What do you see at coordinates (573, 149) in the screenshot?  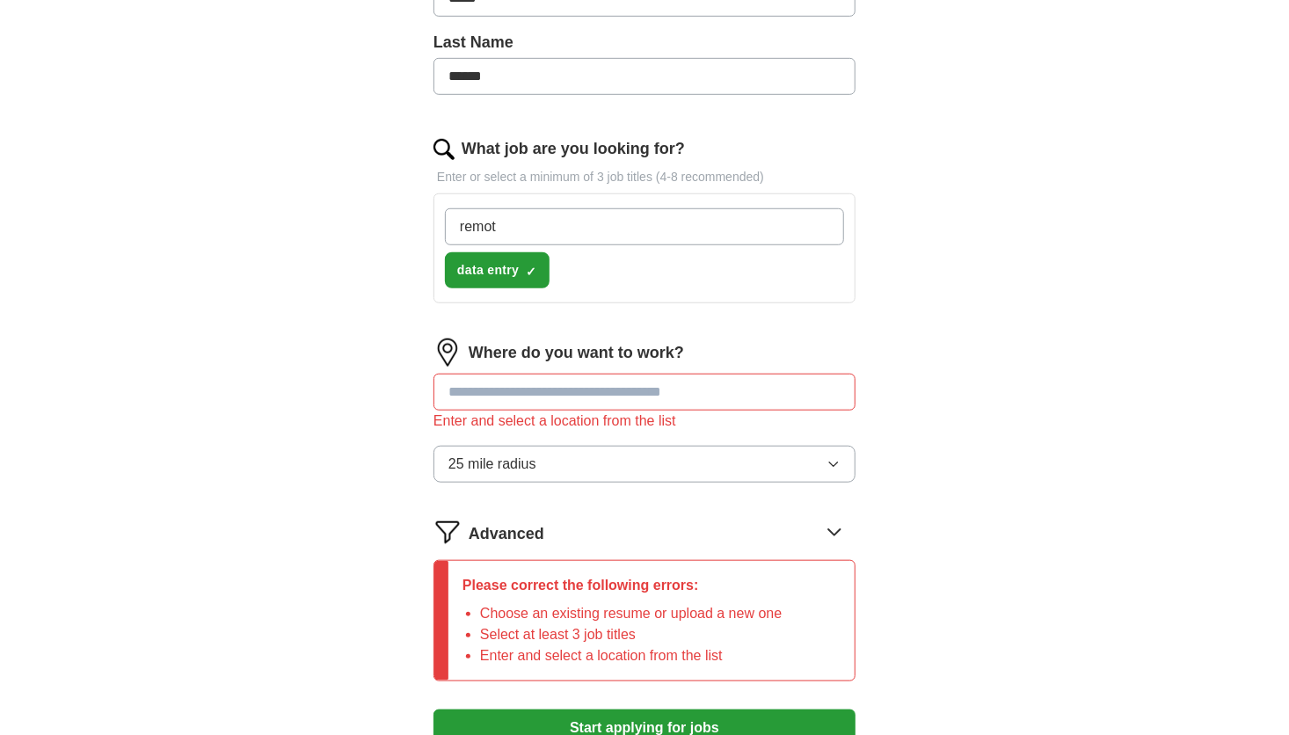 I see `label: What job are you looking for?` at bounding box center [573, 149].